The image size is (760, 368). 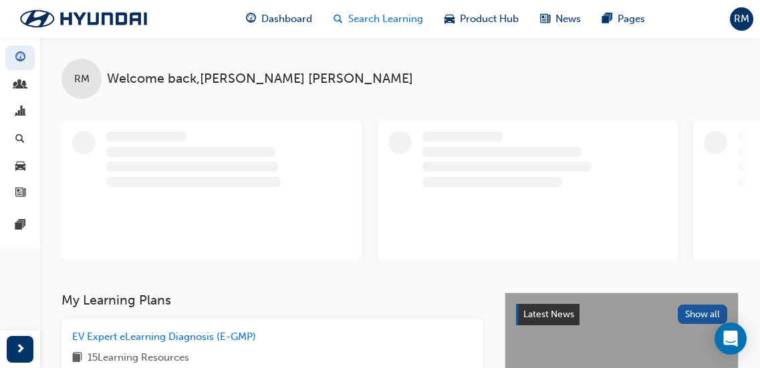 I want to click on span: people-icon, so click(x=20, y=86).